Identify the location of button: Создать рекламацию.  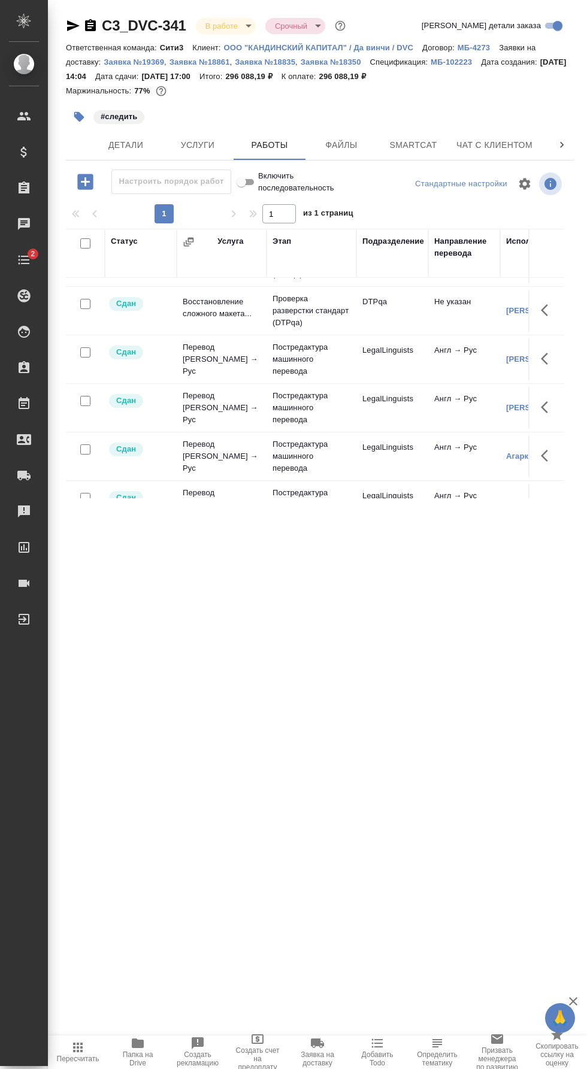
(198, 1052).